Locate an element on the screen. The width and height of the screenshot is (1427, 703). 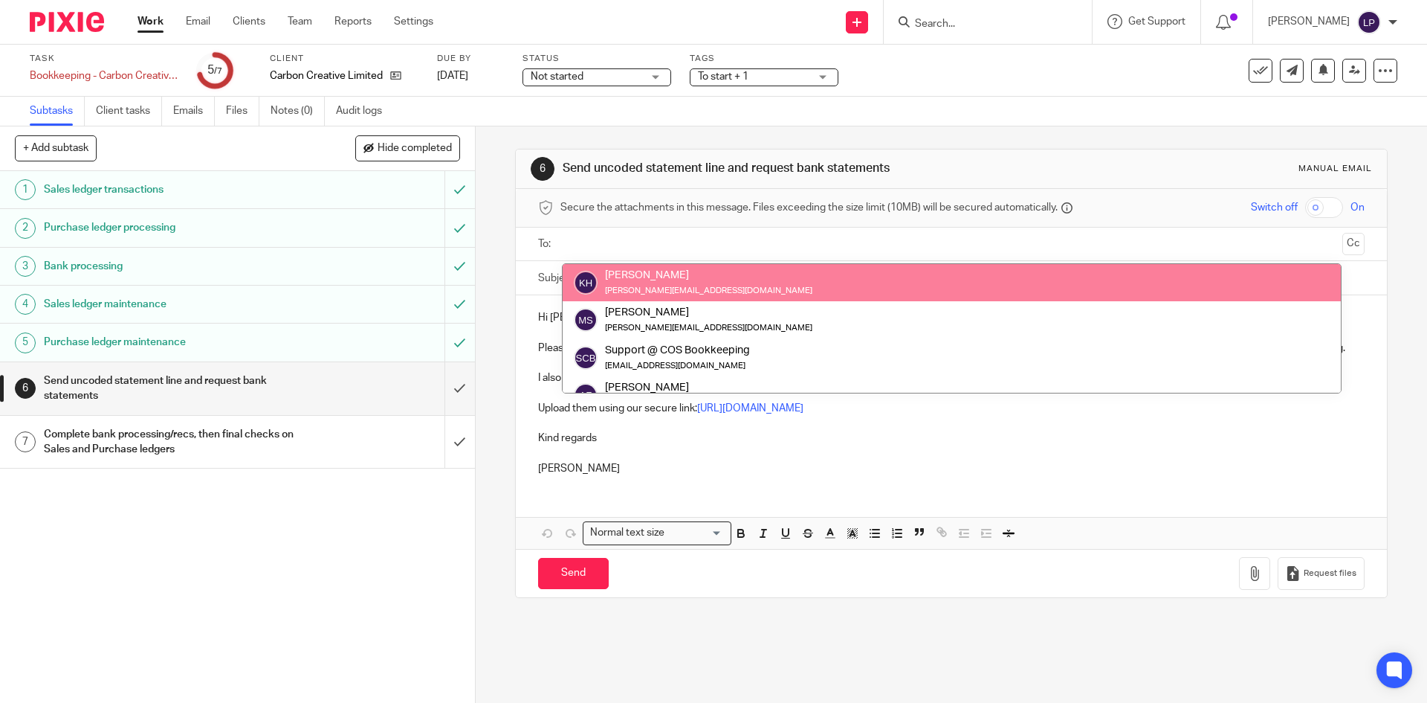
span: Hide completed is located at coordinates (415, 149).